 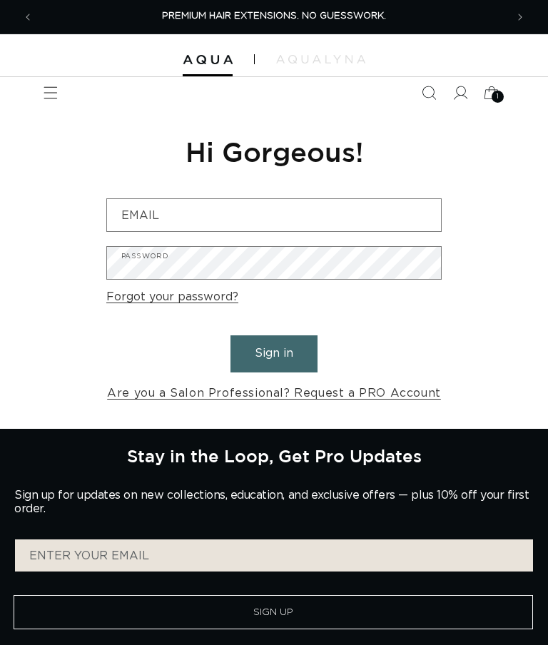 I want to click on p: Sign up for updates on new collections, education, and exclusive offers — plus 10% off your first..., so click(x=274, y=502).